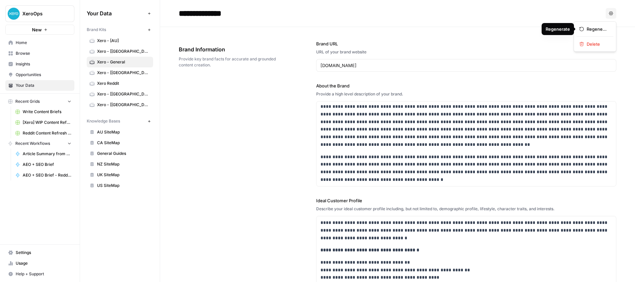  What do you see at coordinates (466, 209) in the screenshot?
I see `div: Describe your ideal customer profile including, but not limited to, demographic profile, lifestyl...` at bounding box center [466, 209].